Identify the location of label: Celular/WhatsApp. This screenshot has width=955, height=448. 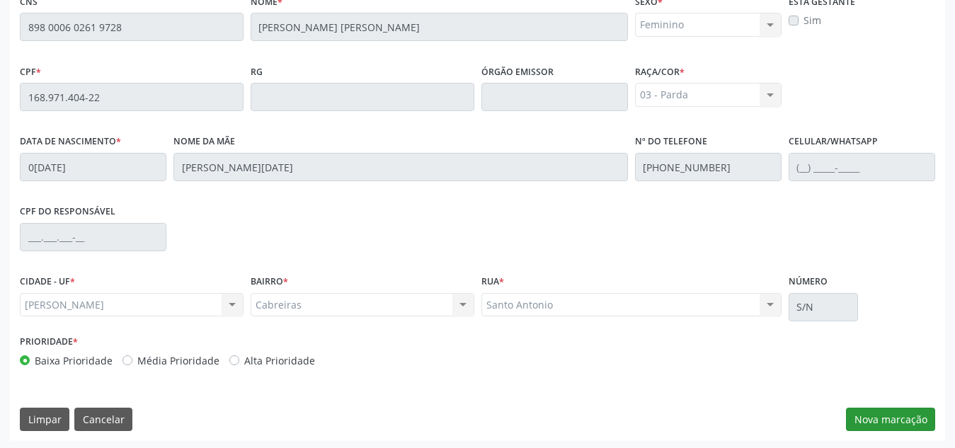
(834, 142).